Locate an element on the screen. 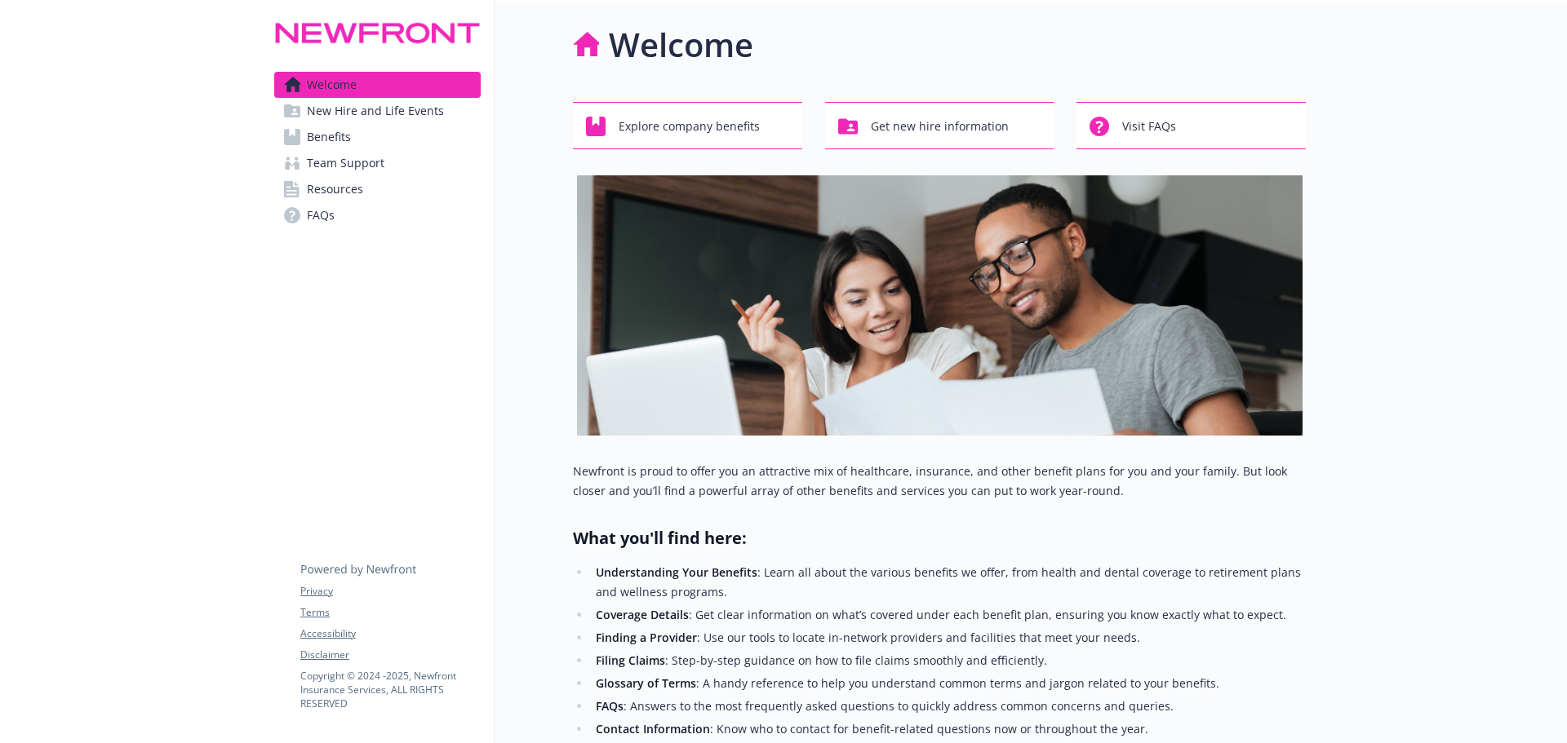 The height and width of the screenshot is (743, 1567). strong: Coverage Details is located at coordinates (642, 614).